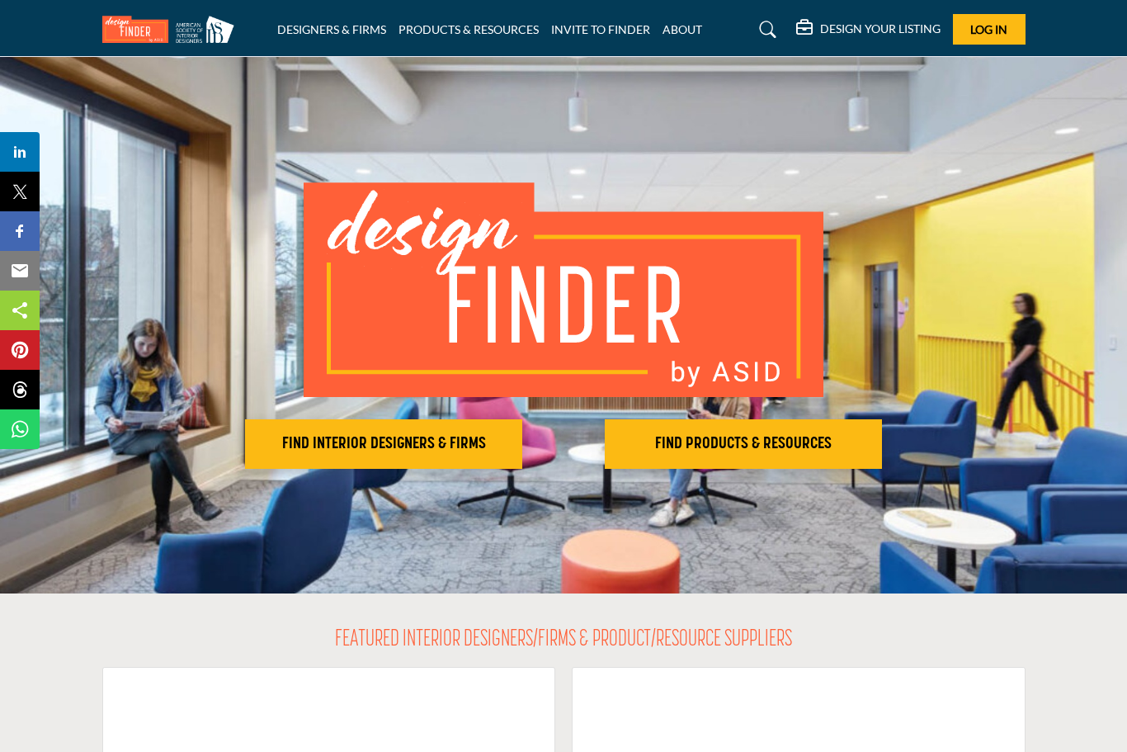  Describe the element at coordinates (989, 29) in the screenshot. I see `button: Log In` at that location.